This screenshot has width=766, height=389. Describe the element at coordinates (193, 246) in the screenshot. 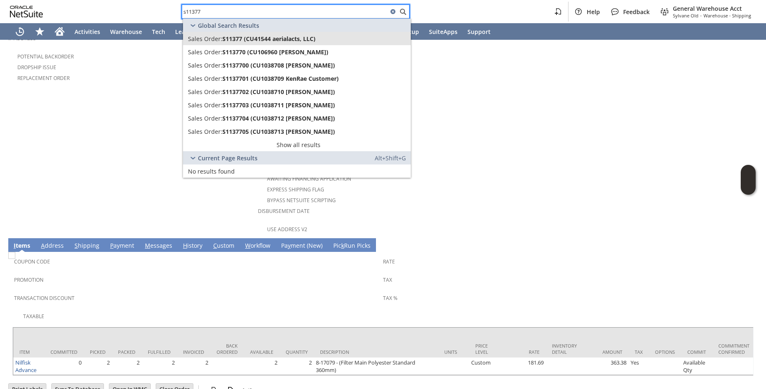

I see `a: History` at that location.